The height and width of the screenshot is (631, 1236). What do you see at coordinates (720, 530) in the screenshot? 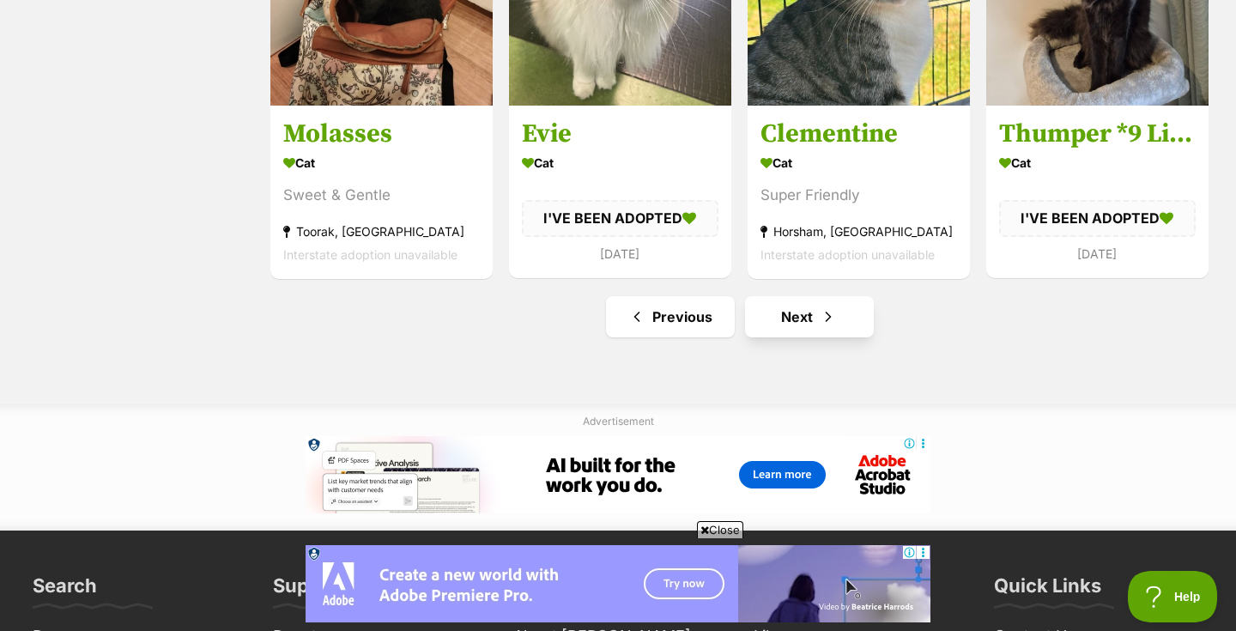
I see `span: Close` at bounding box center [720, 530].